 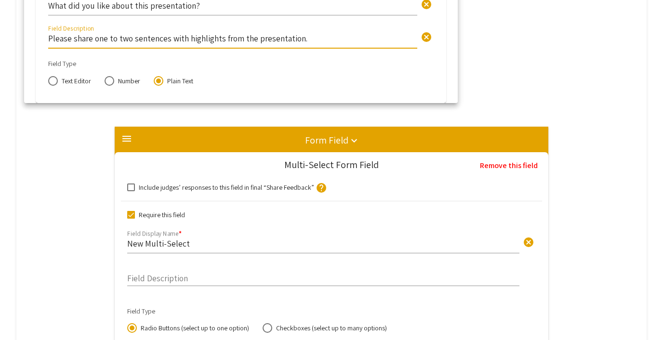 What do you see at coordinates (529, 242) in the screenshot?
I see `span: cancel` at bounding box center [529, 242].